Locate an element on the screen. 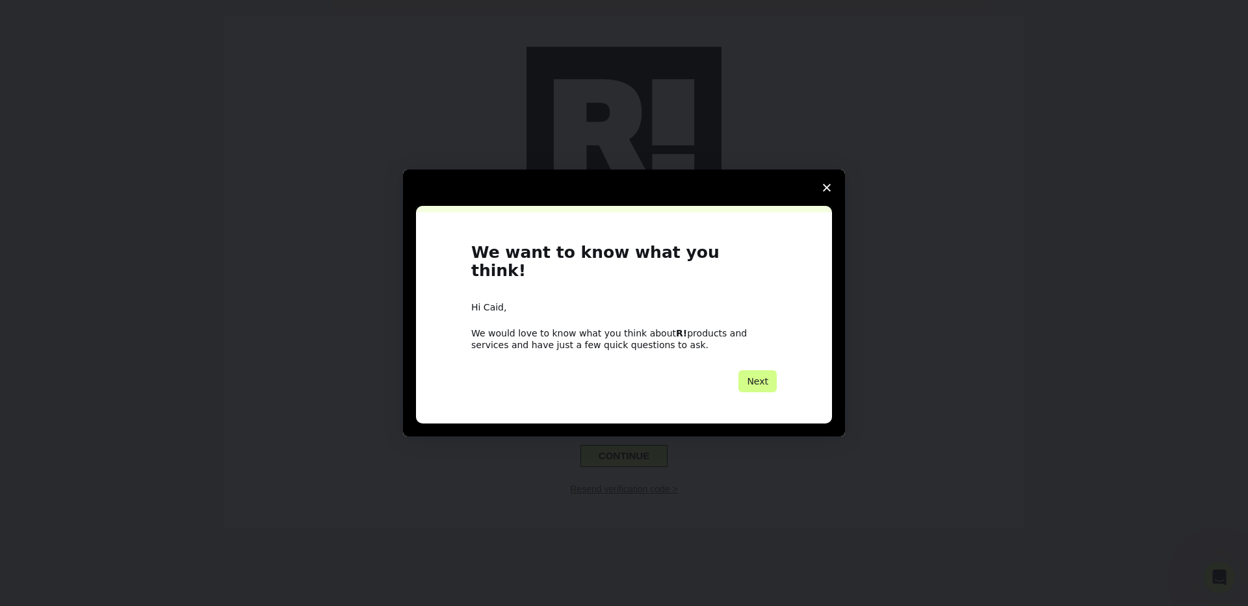 Image resolution: width=1248 pixels, height=606 pixels. b: R! is located at coordinates (681, 333).